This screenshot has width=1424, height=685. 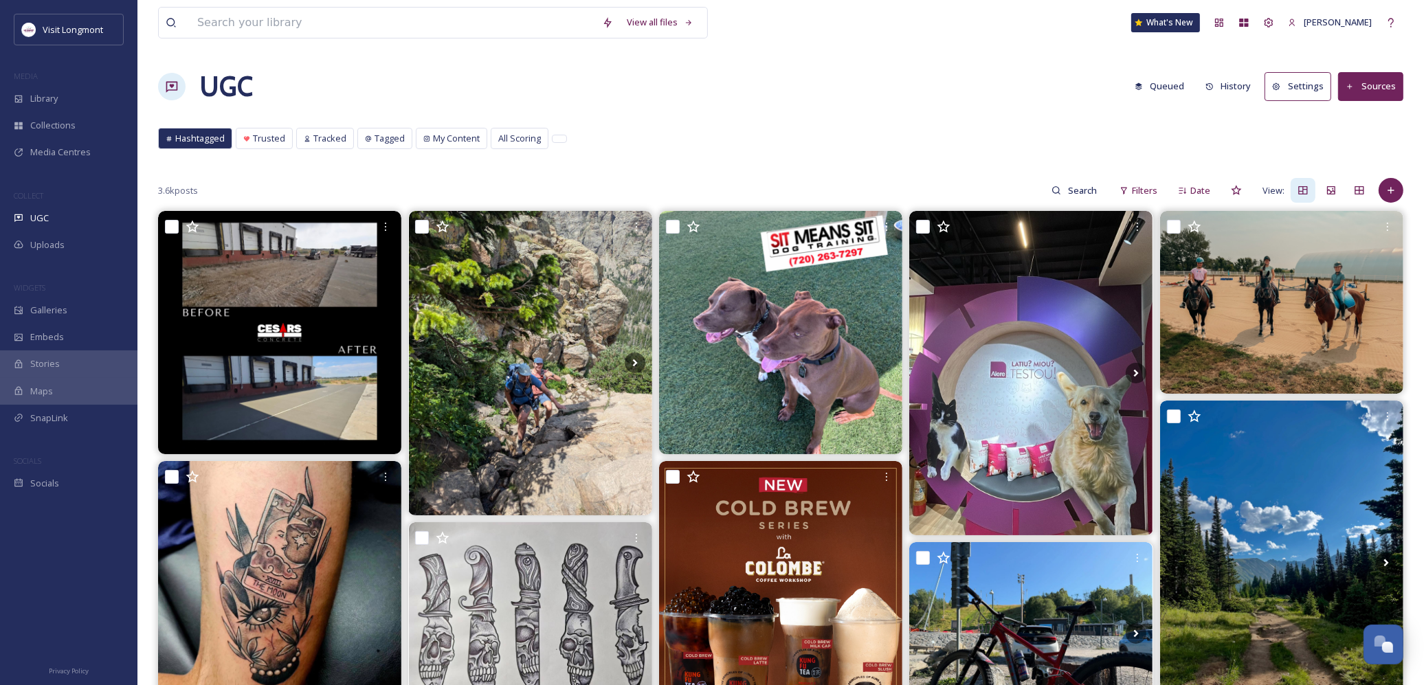 What do you see at coordinates (73, 30) in the screenshot?
I see `span: Visit Longmont` at bounding box center [73, 30].